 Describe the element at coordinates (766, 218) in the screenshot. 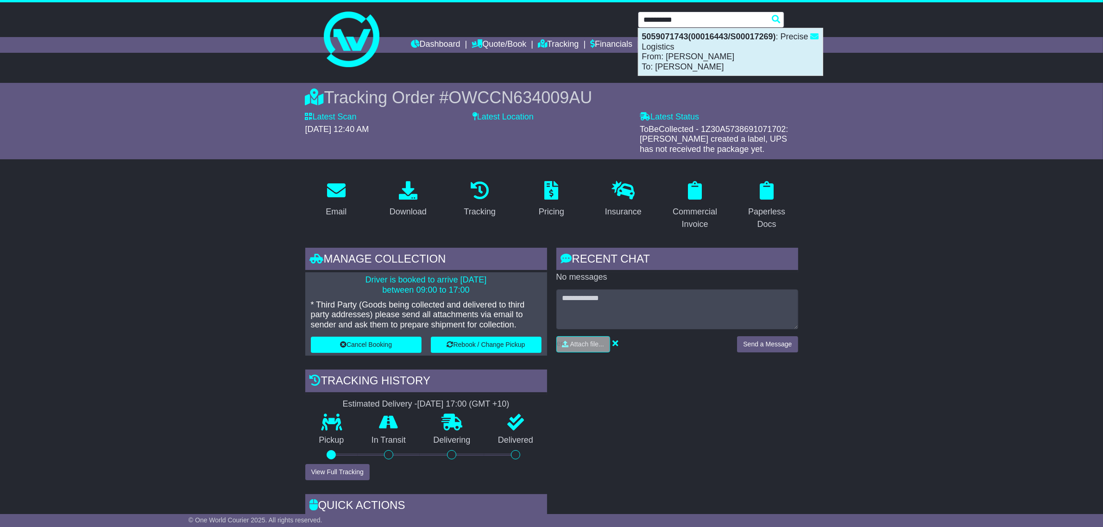

I see `div: Paperless Docs` at that location.